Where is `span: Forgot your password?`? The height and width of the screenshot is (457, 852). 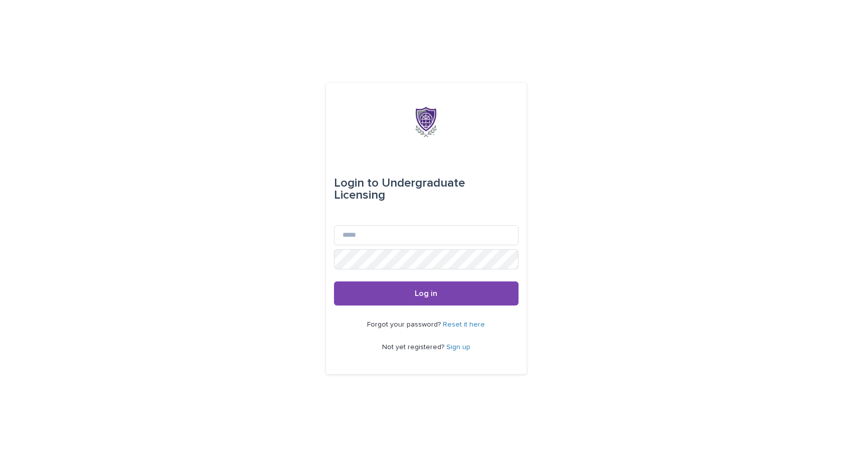 span: Forgot your password? is located at coordinates (405, 325).